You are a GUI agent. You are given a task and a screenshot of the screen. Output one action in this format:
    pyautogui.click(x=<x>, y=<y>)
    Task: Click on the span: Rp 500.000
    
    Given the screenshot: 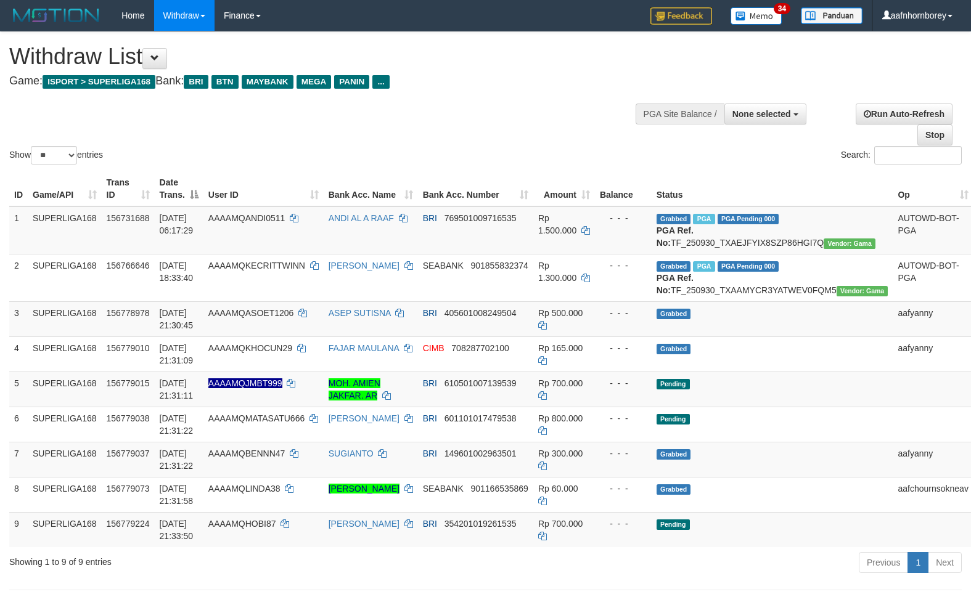 What is the action you would take?
    pyautogui.click(x=560, y=313)
    